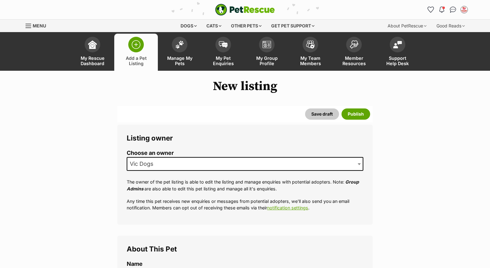 The image size is (490, 268). Describe the element at coordinates (150, 138) in the screenshot. I see `span: Listing owner` at that location.